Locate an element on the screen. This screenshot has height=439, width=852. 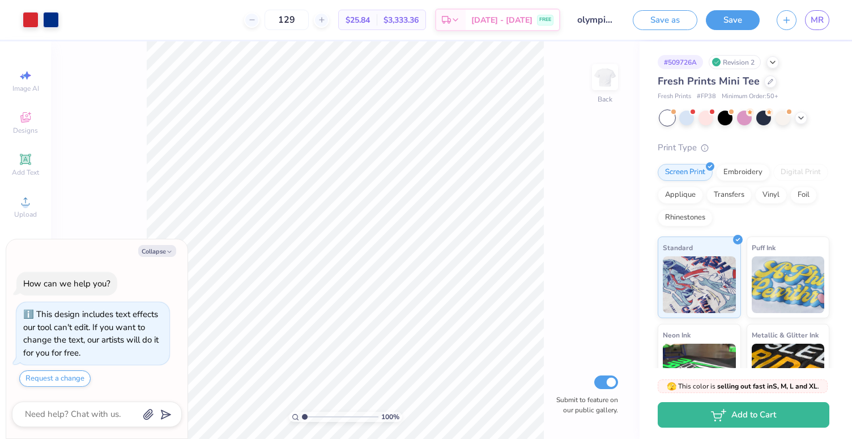
span: Fresh Prints is located at coordinates (674, 96).